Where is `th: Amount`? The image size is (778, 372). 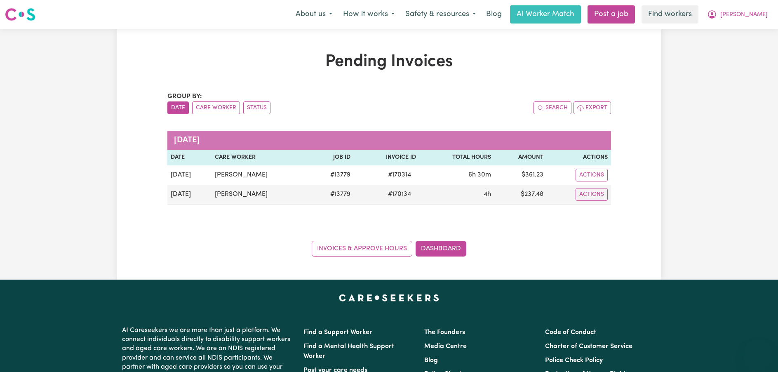 th: Amount is located at coordinates (521, 158).